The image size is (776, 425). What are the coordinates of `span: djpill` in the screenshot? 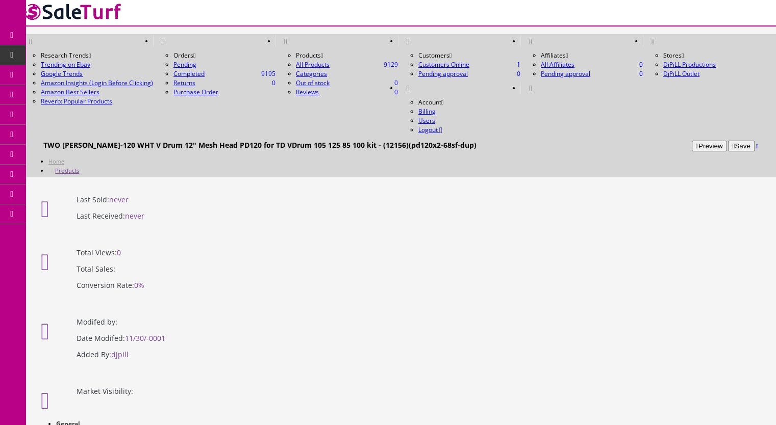 It's located at (120, 355).